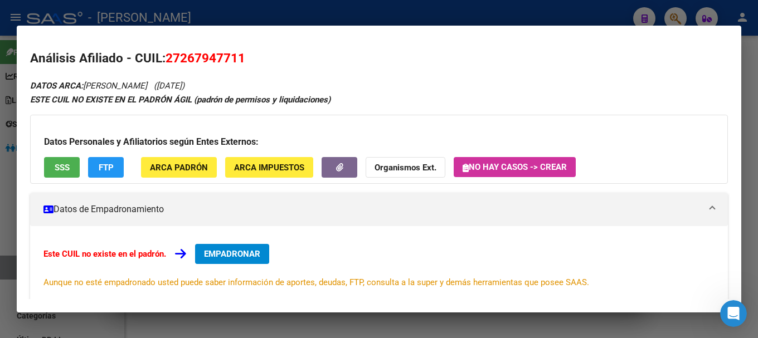  What do you see at coordinates (269, 168) in the screenshot?
I see `span: ARCA Impuestos` at bounding box center [269, 168].